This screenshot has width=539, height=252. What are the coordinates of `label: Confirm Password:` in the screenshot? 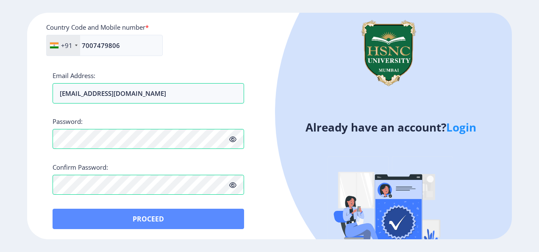 It's located at (80, 167).